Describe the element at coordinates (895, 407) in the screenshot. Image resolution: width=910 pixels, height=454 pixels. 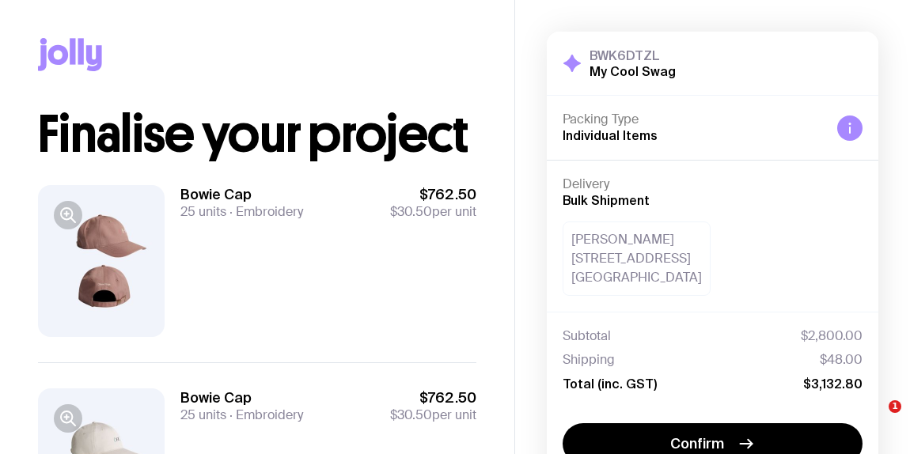
I see `span: 1` at that location.